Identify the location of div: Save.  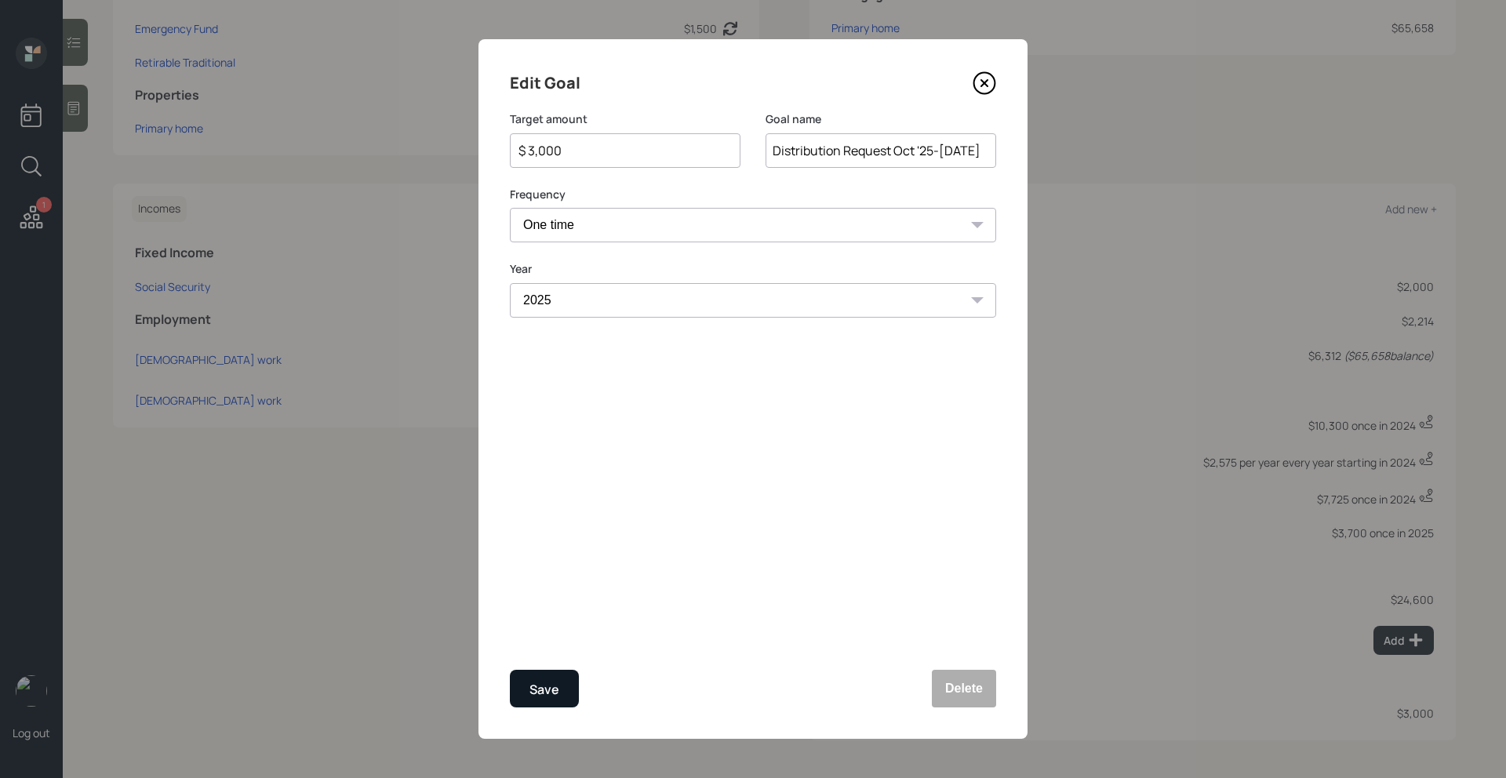
(544, 690).